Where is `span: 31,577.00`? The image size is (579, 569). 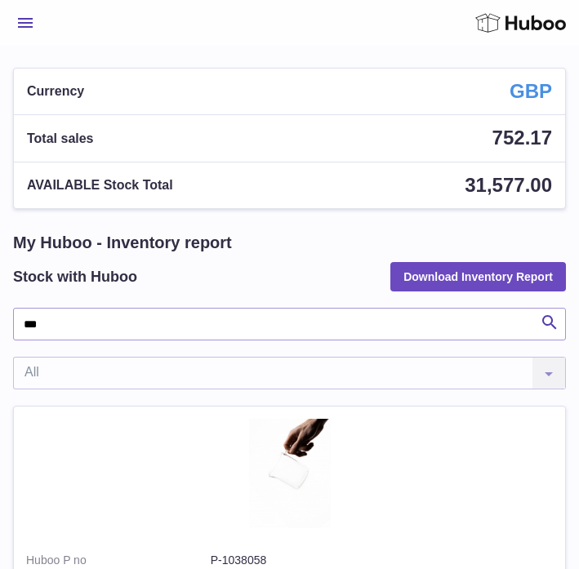 span: 31,577.00 is located at coordinates (508, 185).